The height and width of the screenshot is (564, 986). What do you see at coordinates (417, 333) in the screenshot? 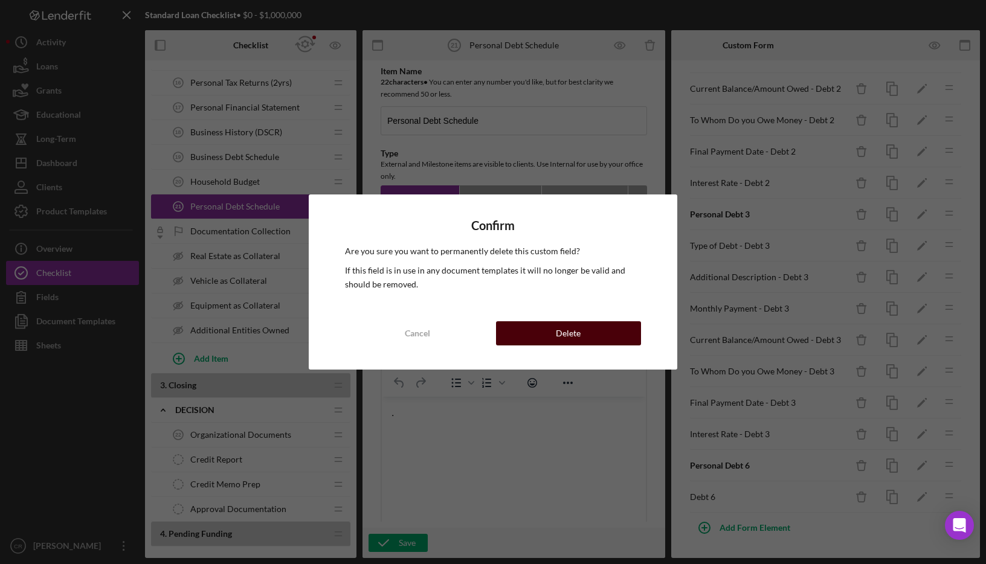
I see `button: Cancel` at bounding box center [417, 333].